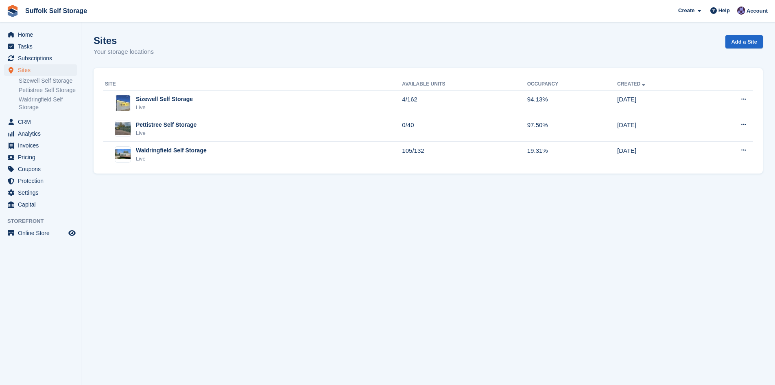 The height and width of the screenshot is (385, 775). What do you see at coordinates (572, 103) in the screenshot?
I see `td: 94.13%` at bounding box center [572, 103].